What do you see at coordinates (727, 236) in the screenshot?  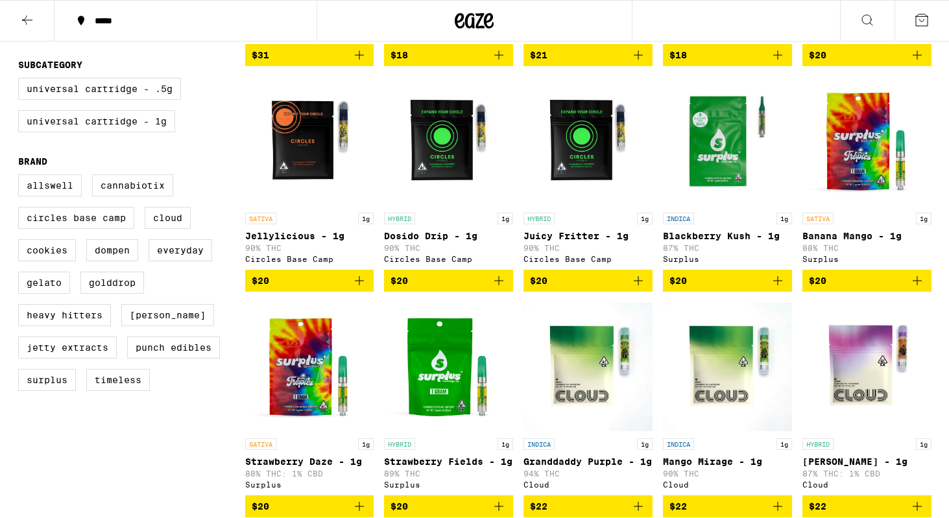 I see `p: Blackberry Kush - 1g` at bounding box center [727, 236].